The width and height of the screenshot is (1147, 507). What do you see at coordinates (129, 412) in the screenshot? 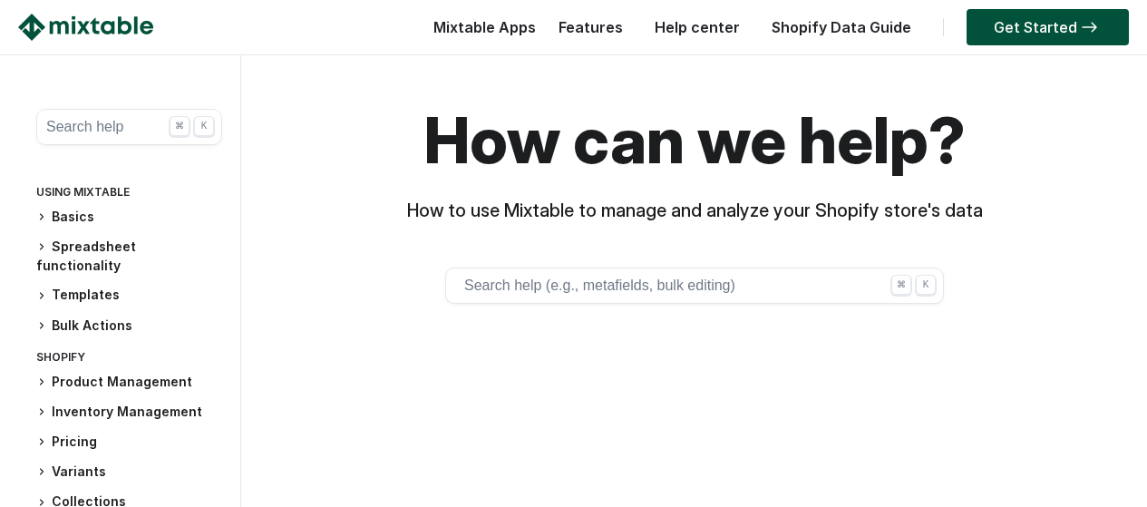
I see `h3: Inventory Management` at bounding box center [129, 412].